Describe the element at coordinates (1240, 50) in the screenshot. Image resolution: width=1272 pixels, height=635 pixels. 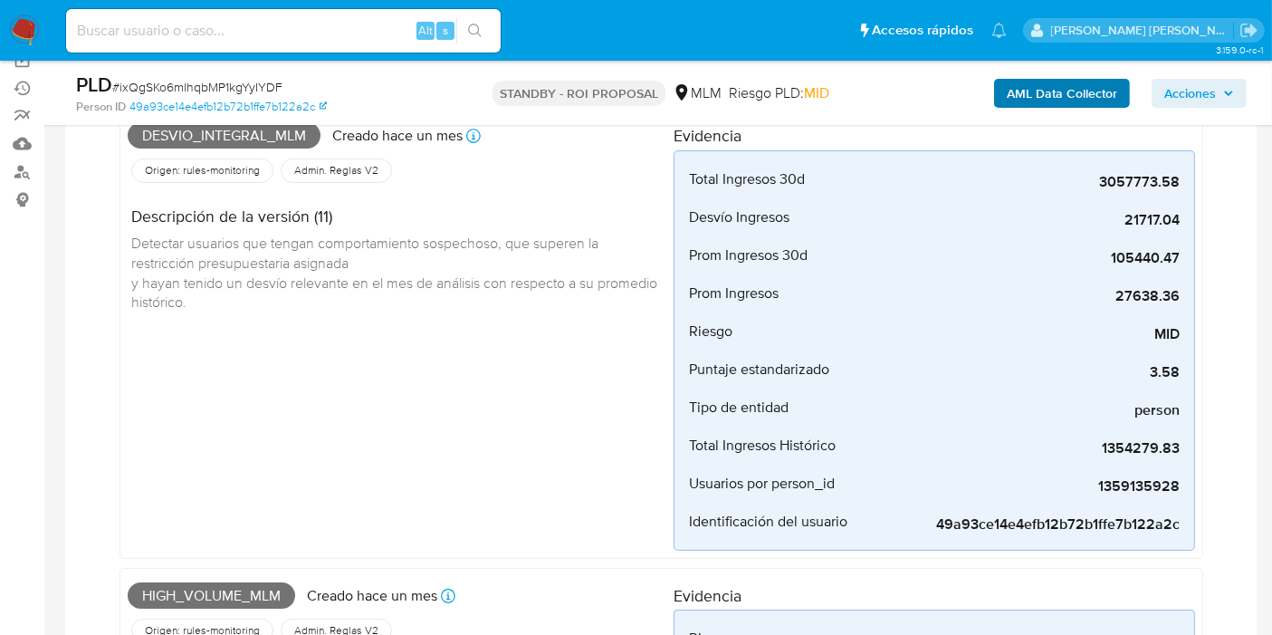
I see `span: 3.159.0-rc-1` at that location.